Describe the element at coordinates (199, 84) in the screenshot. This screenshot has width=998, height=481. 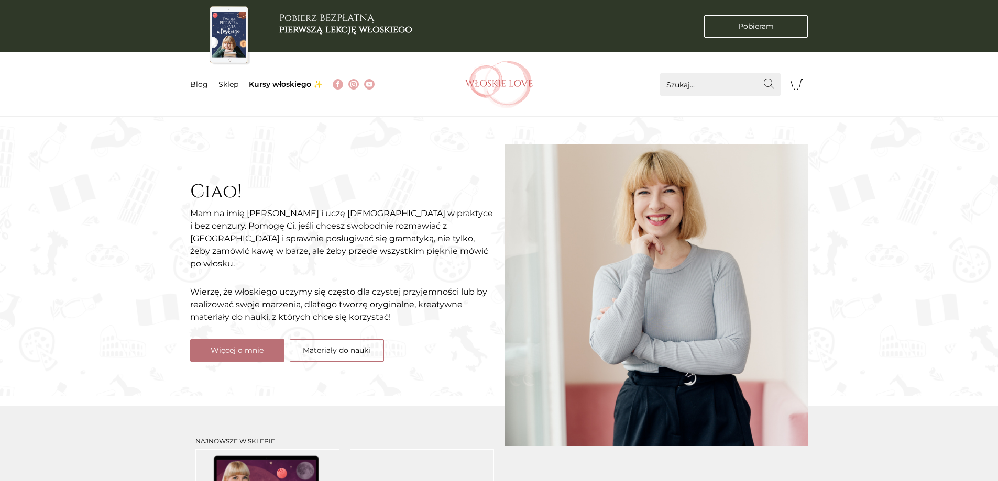
I see `a: Blog` at that location.